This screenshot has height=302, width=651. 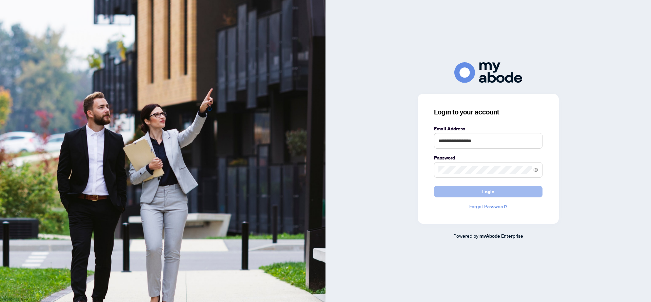 I want to click on span: Powered by, so click(x=466, y=236).